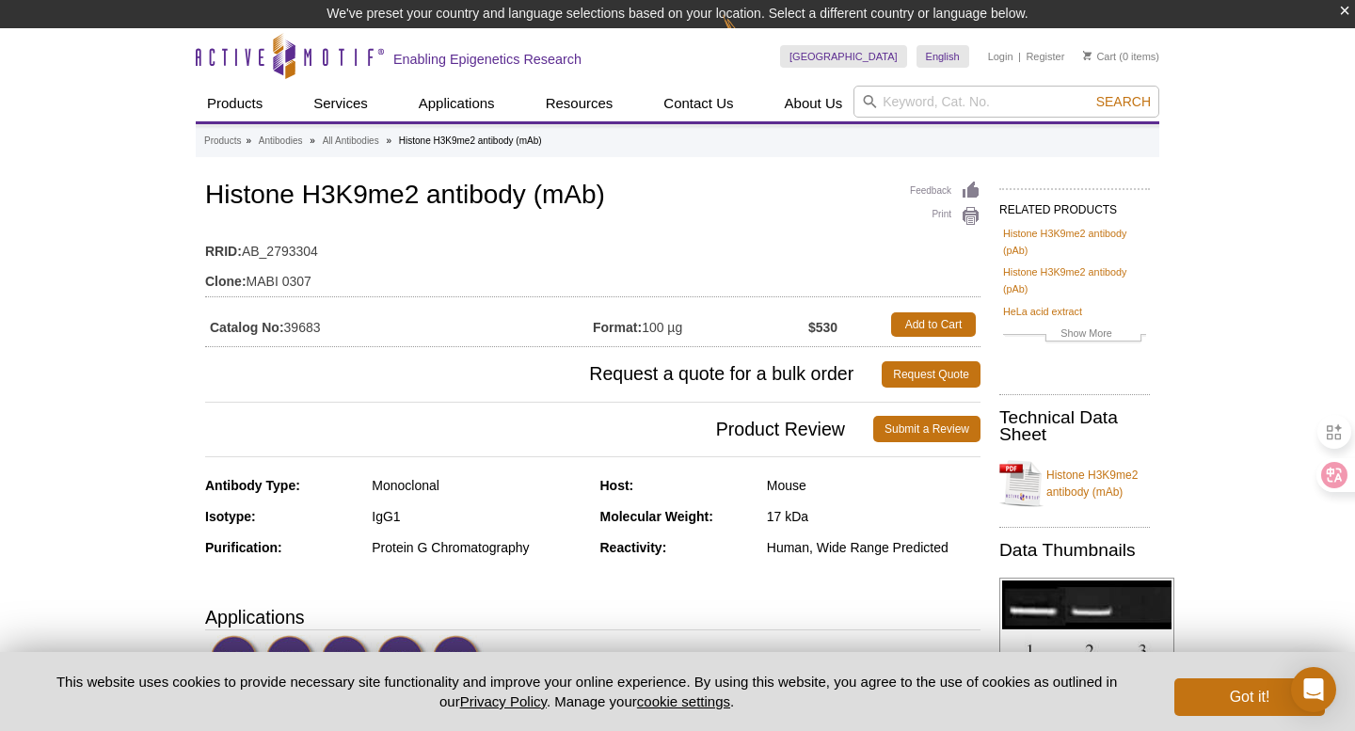 The width and height of the screenshot is (1355, 731). Describe the element at coordinates (1043, 311) in the screenshot. I see `a: HeLa acid extract` at that location.